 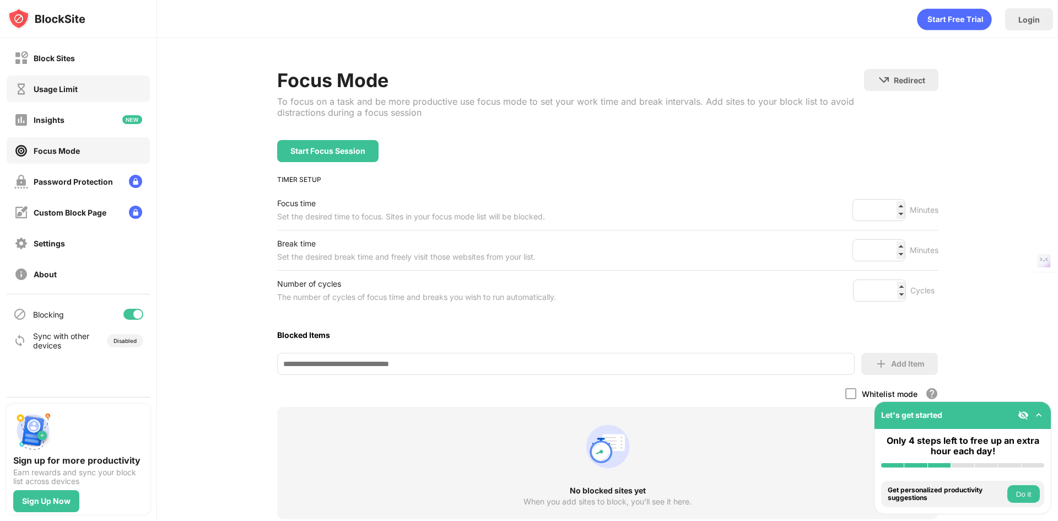 What do you see at coordinates (21, 181) in the screenshot?
I see `img: password-protection-off.svg` at bounding box center [21, 181].